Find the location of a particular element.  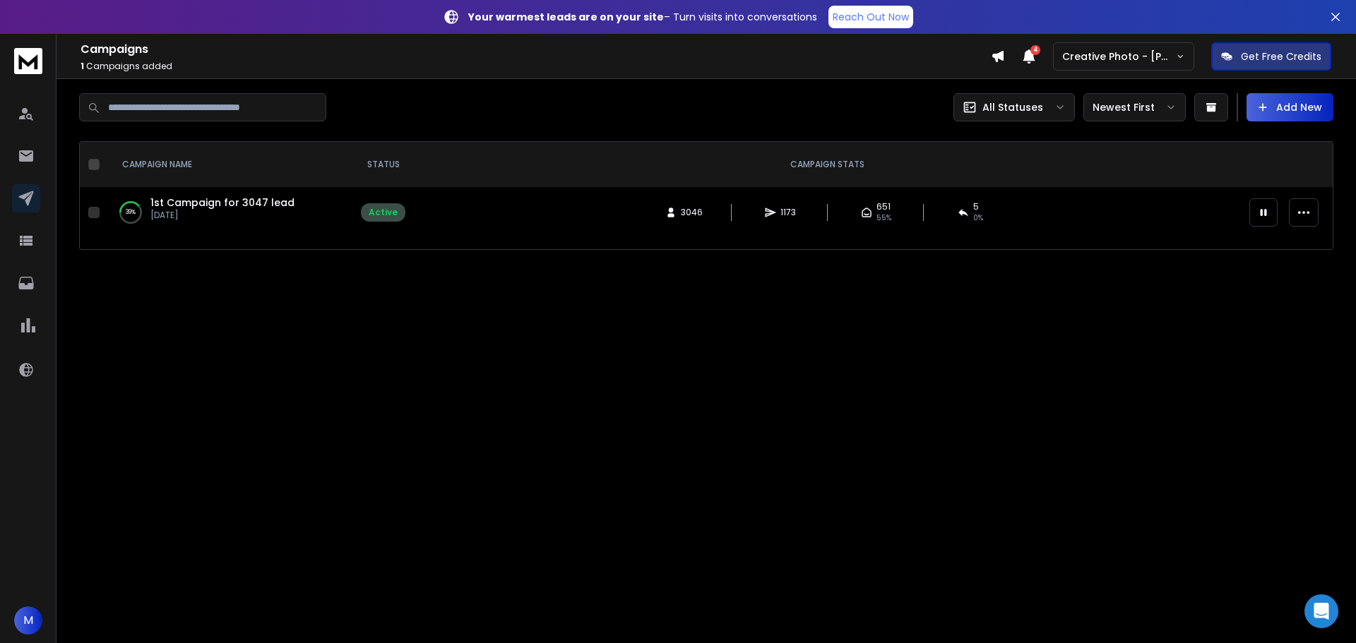

button: Newest First is located at coordinates (1134, 107).